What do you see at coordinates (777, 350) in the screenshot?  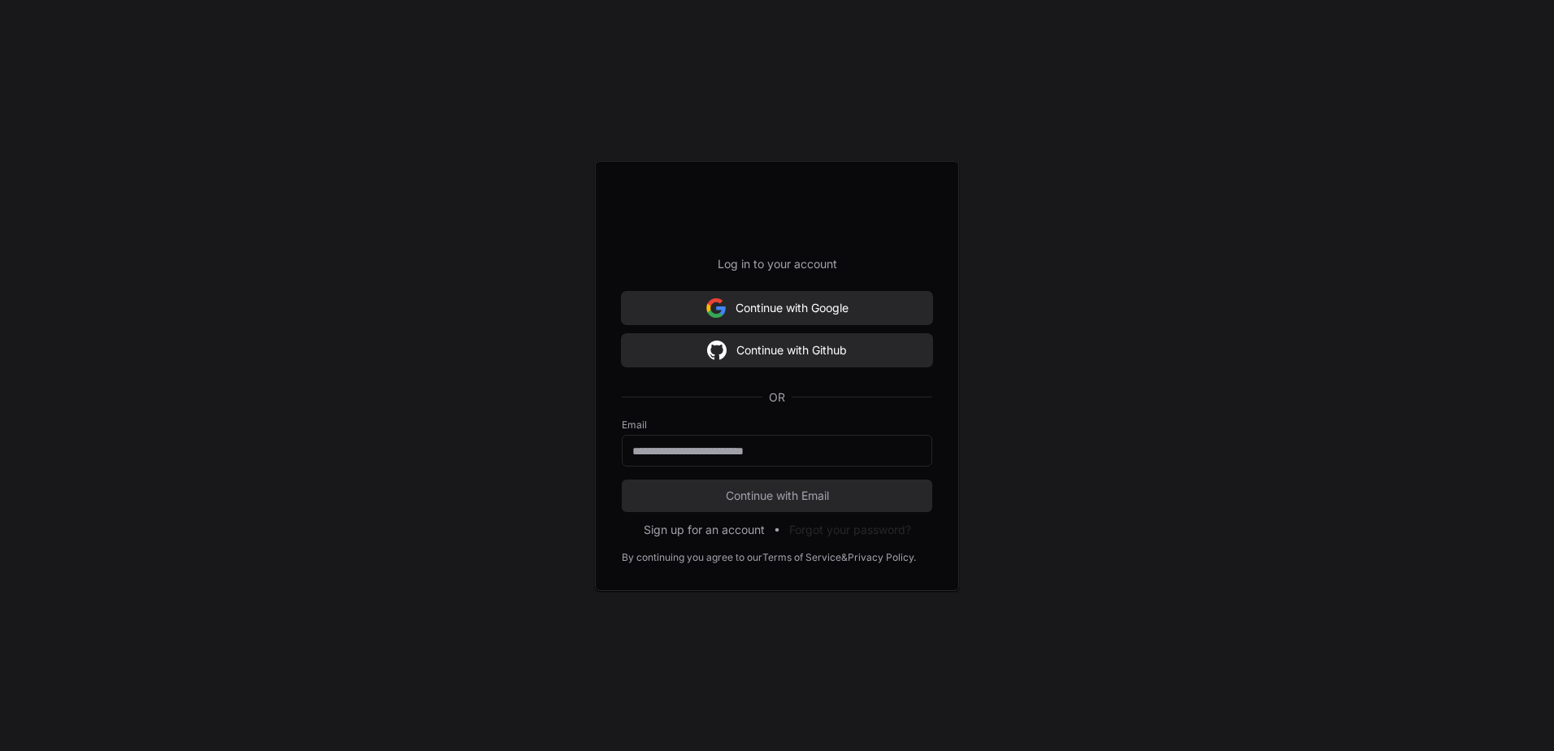 I see `button: Continue with Github` at bounding box center [777, 350].